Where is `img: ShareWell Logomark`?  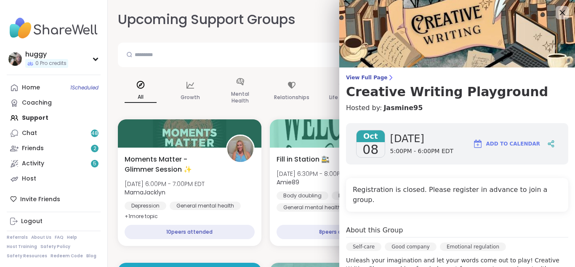 img: ShareWell Logomark is located at coordinates (478, 144).